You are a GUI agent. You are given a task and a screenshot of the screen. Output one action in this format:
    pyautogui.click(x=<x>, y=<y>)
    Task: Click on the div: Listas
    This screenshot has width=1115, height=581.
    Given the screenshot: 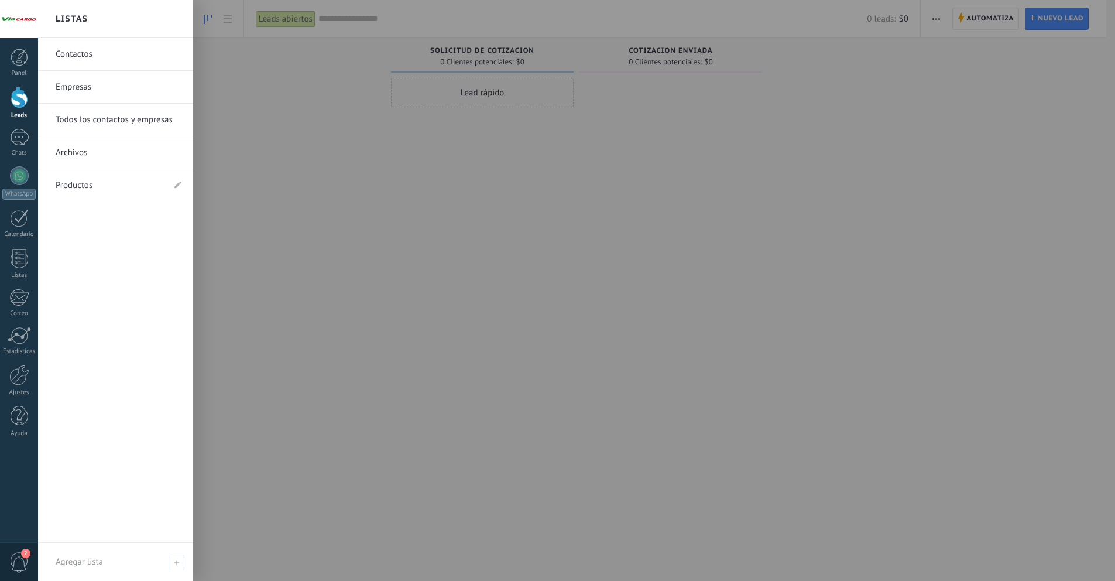 What is the action you would take?
    pyautogui.click(x=19, y=275)
    